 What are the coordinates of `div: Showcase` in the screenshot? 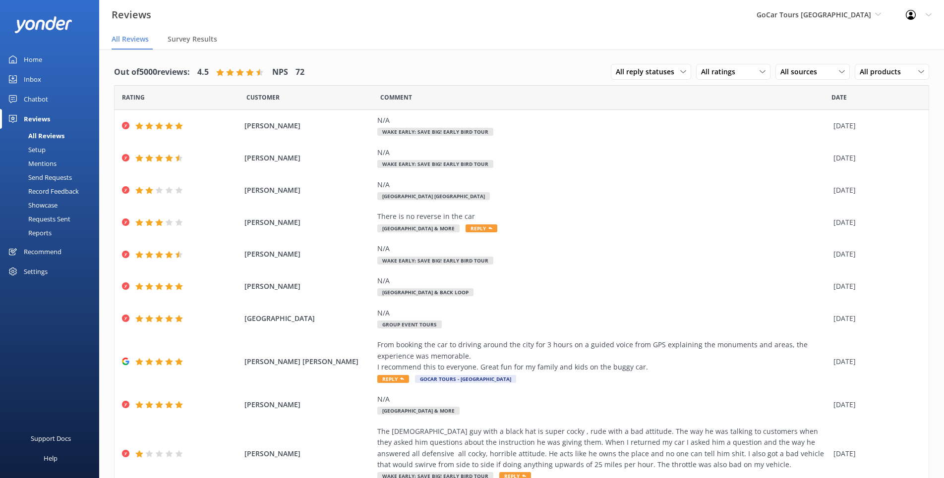 It's located at (32, 205).